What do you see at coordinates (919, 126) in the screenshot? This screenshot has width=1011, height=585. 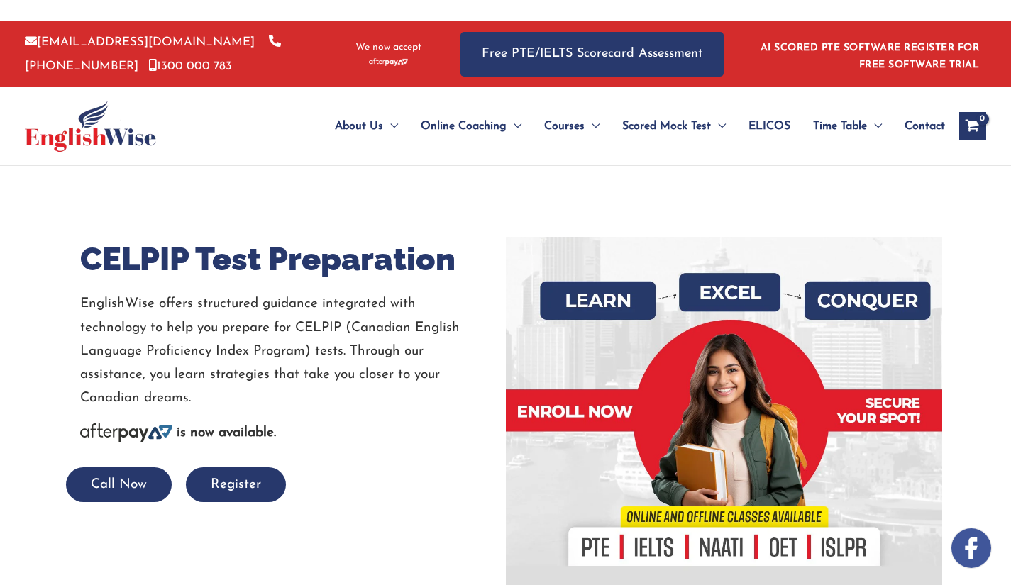 I see `a: Contact` at bounding box center [919, 126].